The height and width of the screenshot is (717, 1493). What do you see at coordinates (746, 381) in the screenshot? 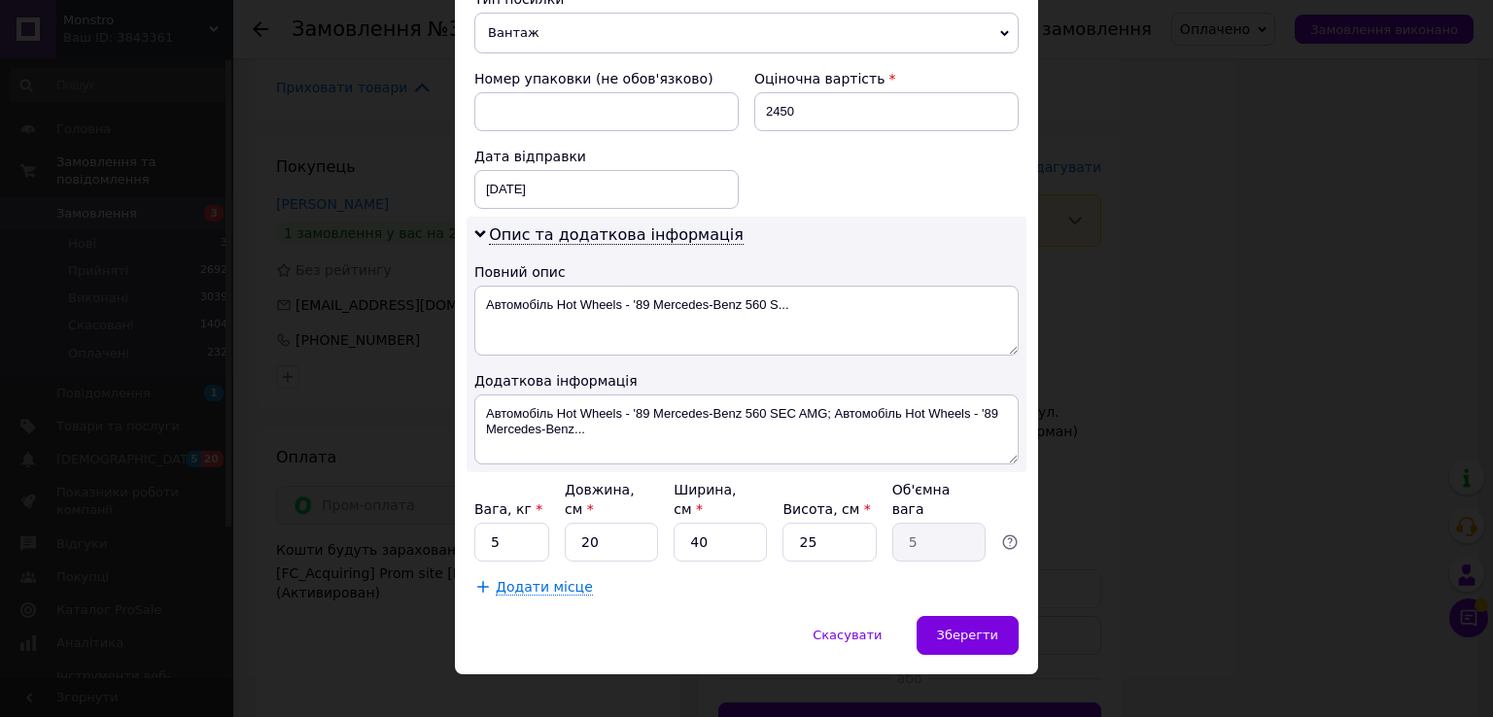
I see `div: Додаткова інформація` at bounding box center [746, 381].